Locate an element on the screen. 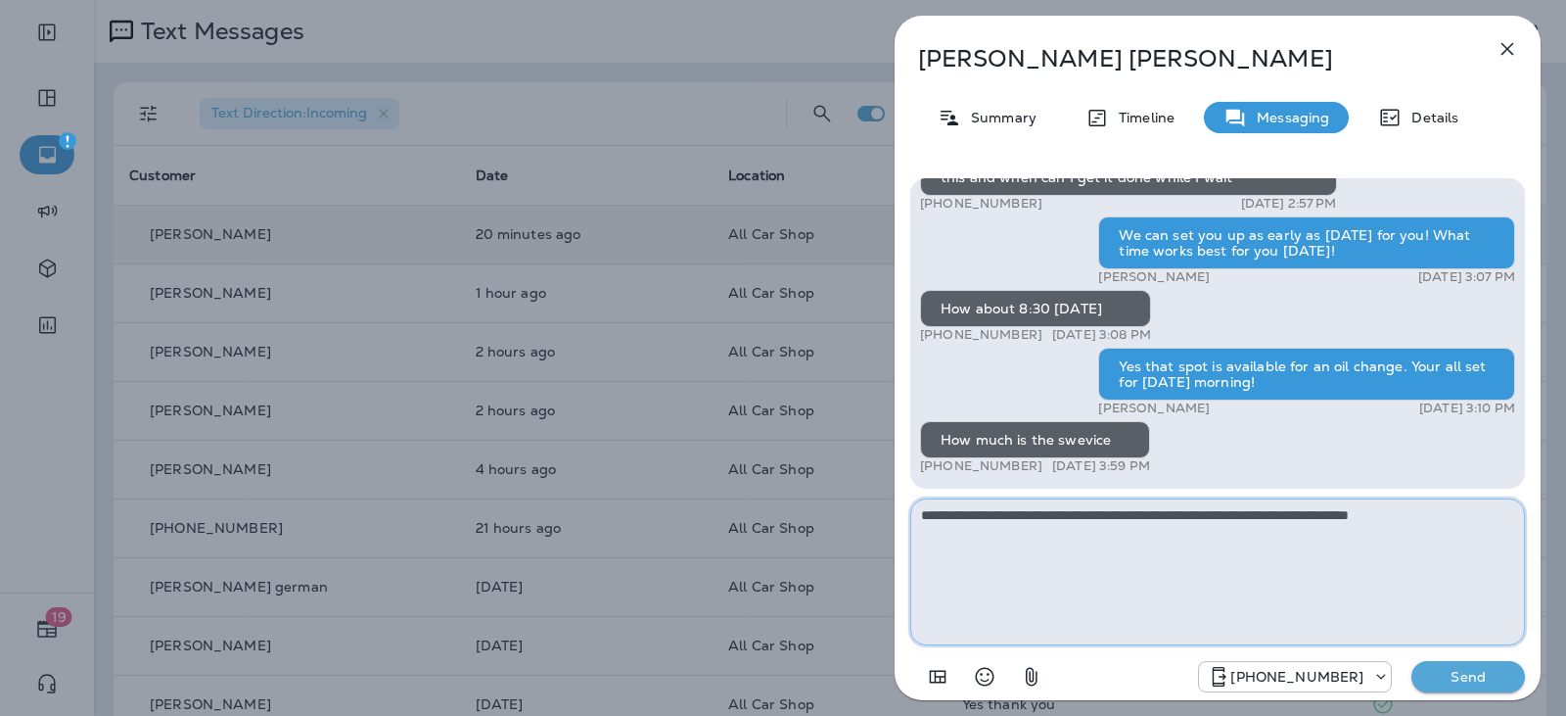 Image resolution: width=1566 pixels, height=716 pixels. div: How much is the swevice is located at coordinates (1035, 440).